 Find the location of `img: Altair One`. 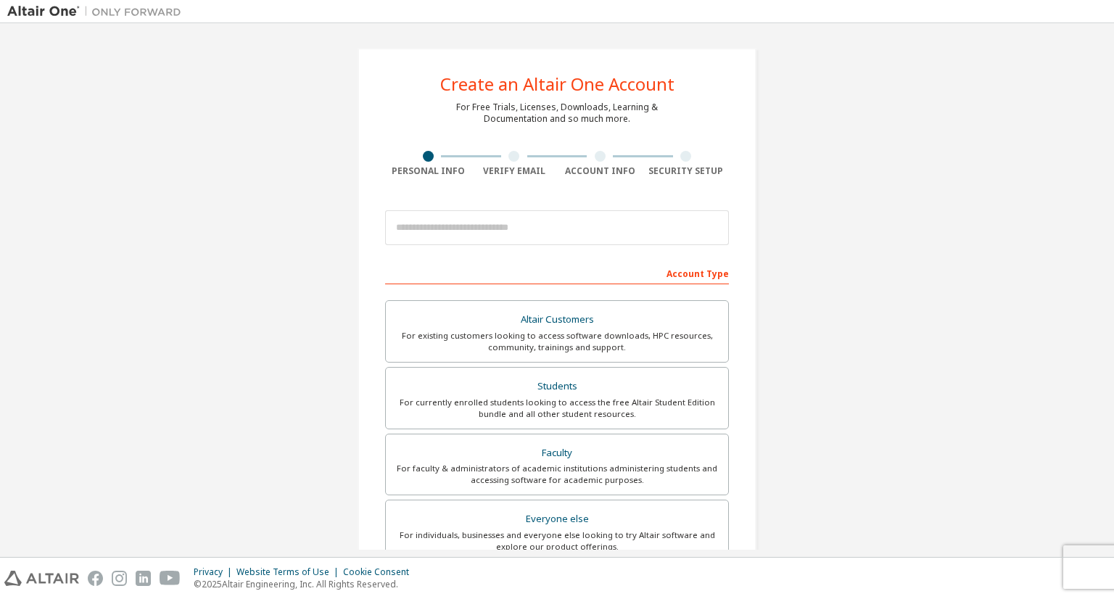

img: Altair One is located at coordinates (98, 12).